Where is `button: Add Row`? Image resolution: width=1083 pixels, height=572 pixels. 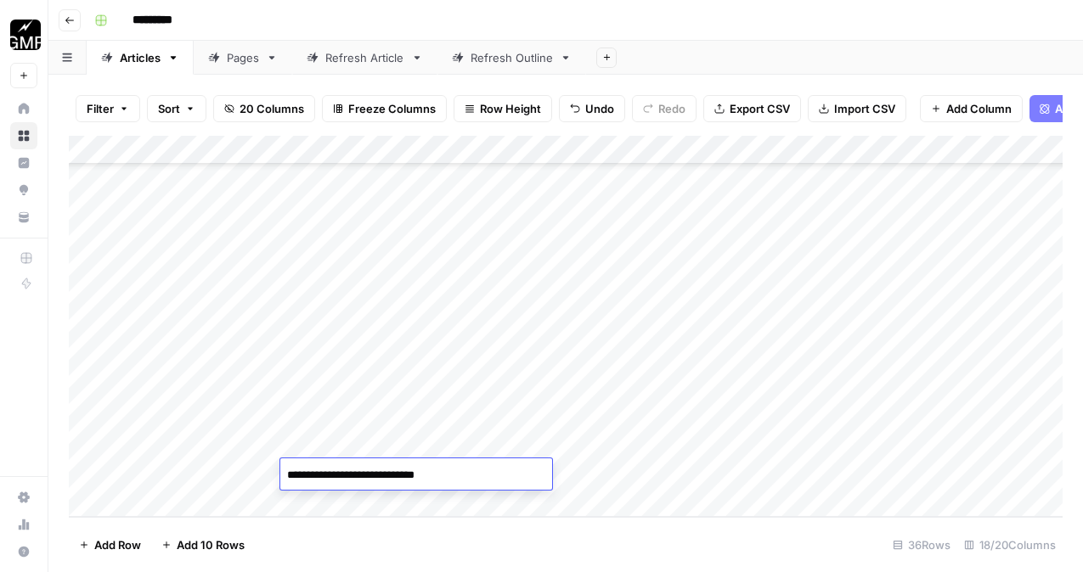
button: Add Row is located at coordinates (110, 545).